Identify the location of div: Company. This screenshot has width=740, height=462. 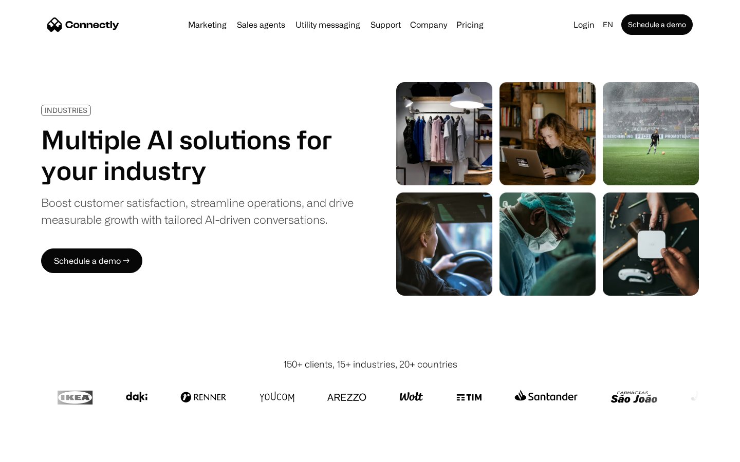
(428, 25).